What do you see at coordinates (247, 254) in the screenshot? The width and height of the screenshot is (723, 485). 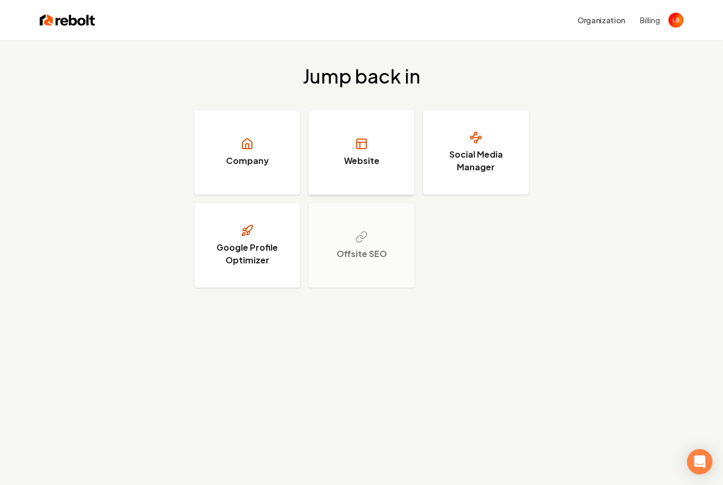 I see `h3: Google Profile Optimizer` at bounding box center [247, 254].